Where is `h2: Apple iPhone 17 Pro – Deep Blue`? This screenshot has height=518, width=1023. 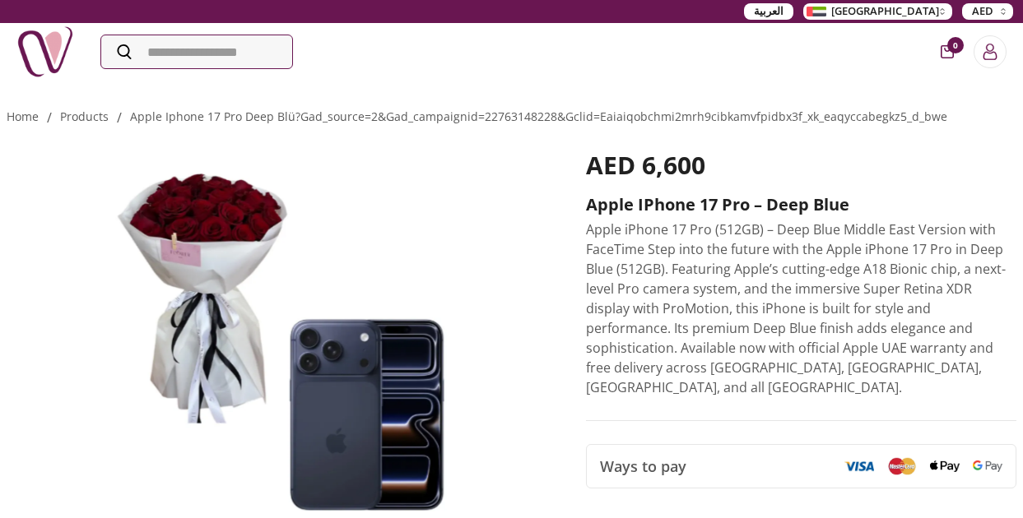 h2: Apple iPhone 17 Pro – Deep Blue is located at coordinates (801, 205).